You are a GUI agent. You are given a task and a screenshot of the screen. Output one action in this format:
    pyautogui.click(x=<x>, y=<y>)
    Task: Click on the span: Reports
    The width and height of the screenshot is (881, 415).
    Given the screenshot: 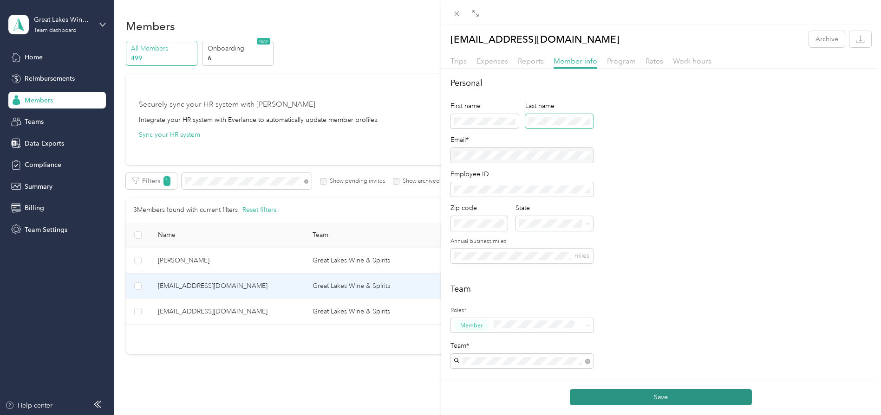 What is the action you would take?
    pyautogui.click(x=531, y=61)
    